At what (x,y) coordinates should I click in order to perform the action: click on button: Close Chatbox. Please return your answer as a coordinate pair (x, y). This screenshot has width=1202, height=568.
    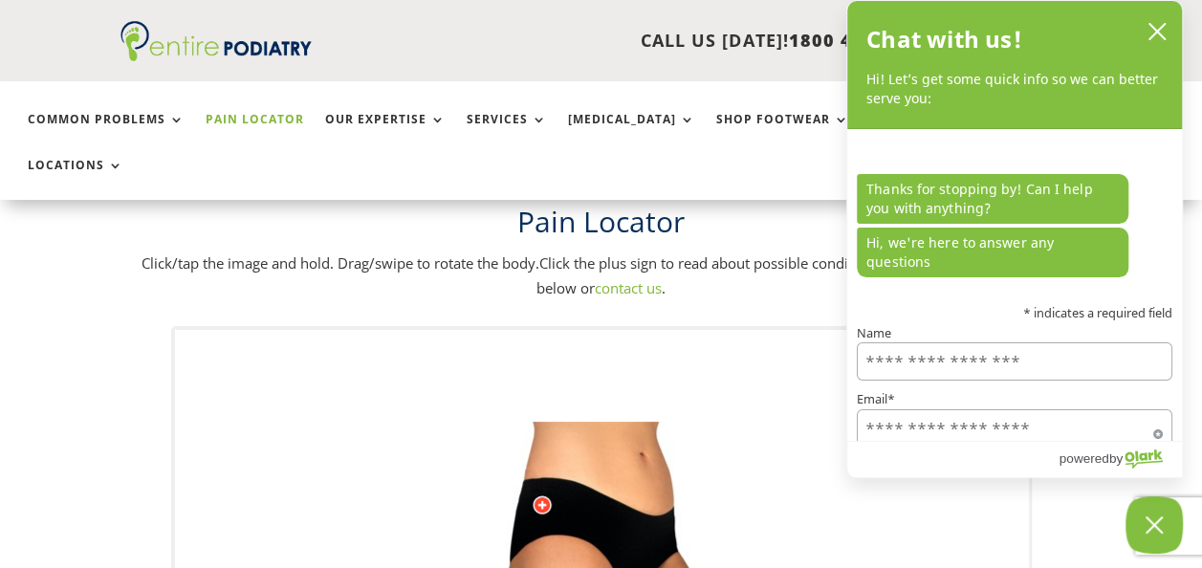
    Looking at the image, I should click on (1154, 525).